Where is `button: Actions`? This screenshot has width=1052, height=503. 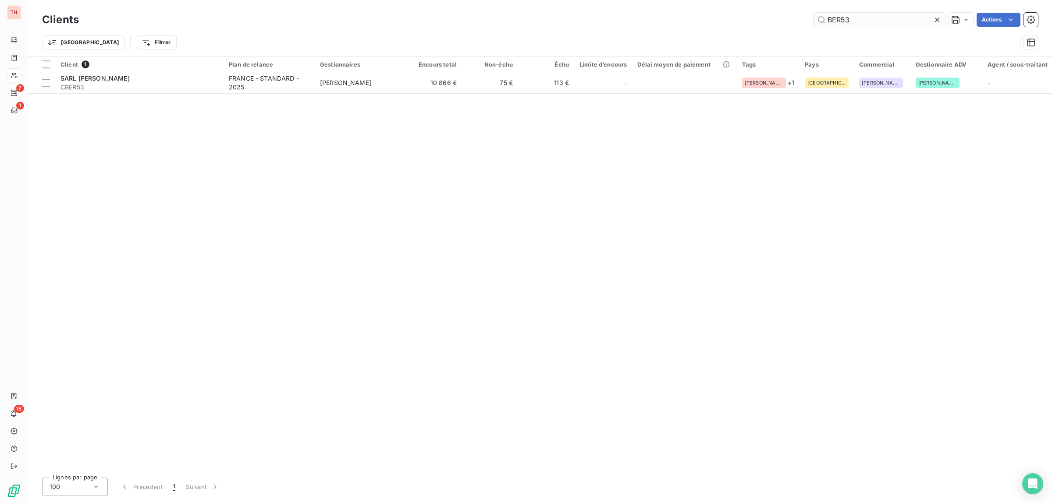
button: Actions is located at coordinates (999, 20).